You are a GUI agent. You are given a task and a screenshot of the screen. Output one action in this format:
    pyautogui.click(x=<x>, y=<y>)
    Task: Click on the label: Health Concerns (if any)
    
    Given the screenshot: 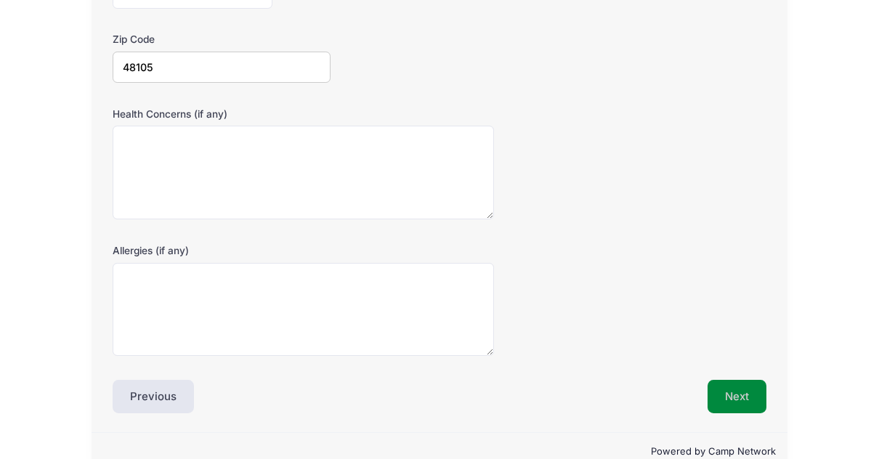 What is the action you would take?
    pyautogui.click(x=222, y=114)
    